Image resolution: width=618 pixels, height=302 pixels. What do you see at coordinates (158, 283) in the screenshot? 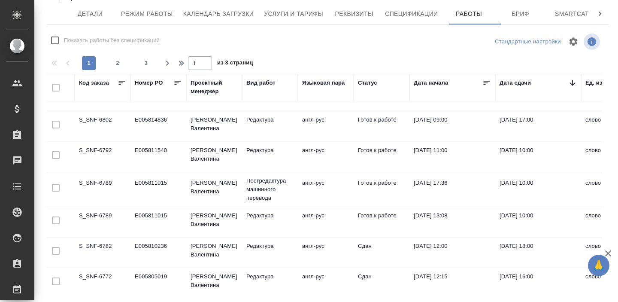
I see `td: E005805019` at bounding box center [158, 283].